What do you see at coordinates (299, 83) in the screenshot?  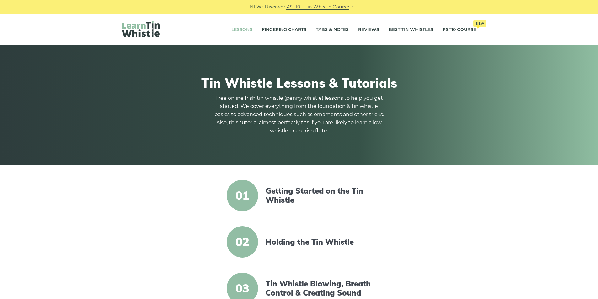 I see `h1: Tin Whistle Lessons & Tutorials` at bounding box center [299, 83].